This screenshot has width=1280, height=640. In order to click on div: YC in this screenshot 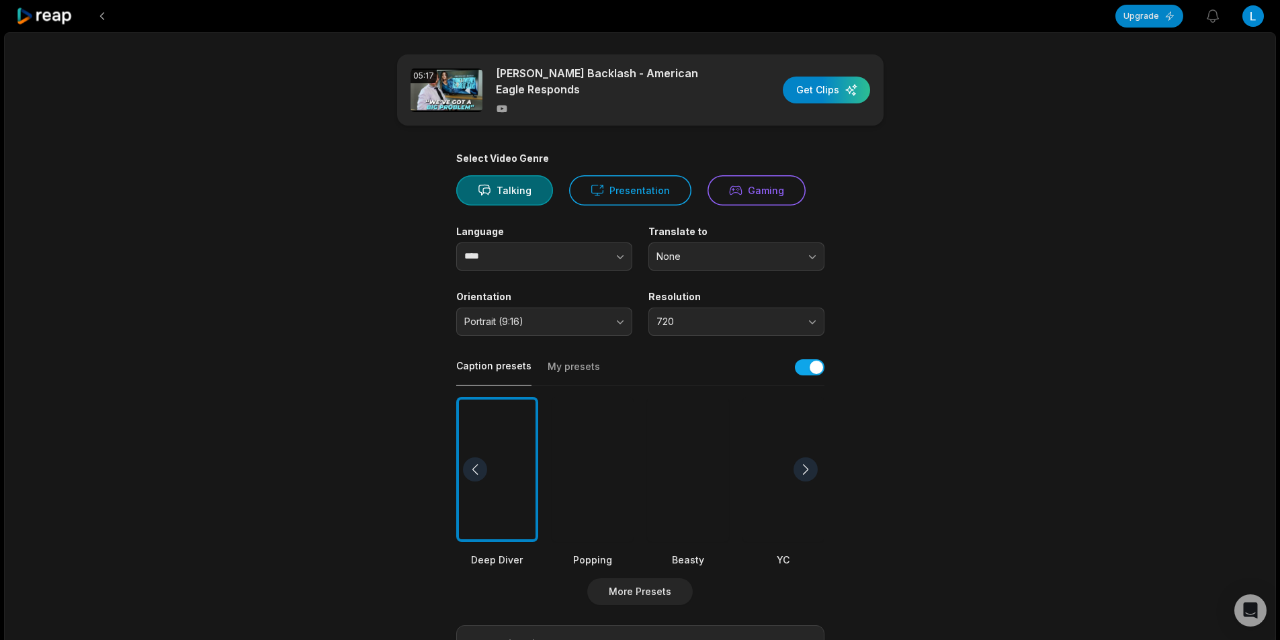, I will do `click(783, 560)`.